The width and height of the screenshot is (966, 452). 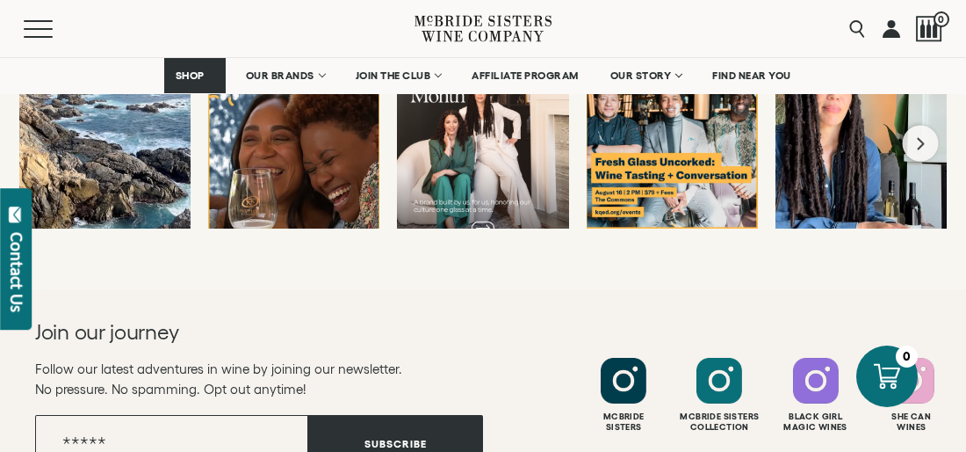 What do you see at coordinates (719, 394) in the screenshot?
I see `a: Follow McBride Sisters Collection on Instagram Mcbride SistersCollection` at bounding box center [719, 394].